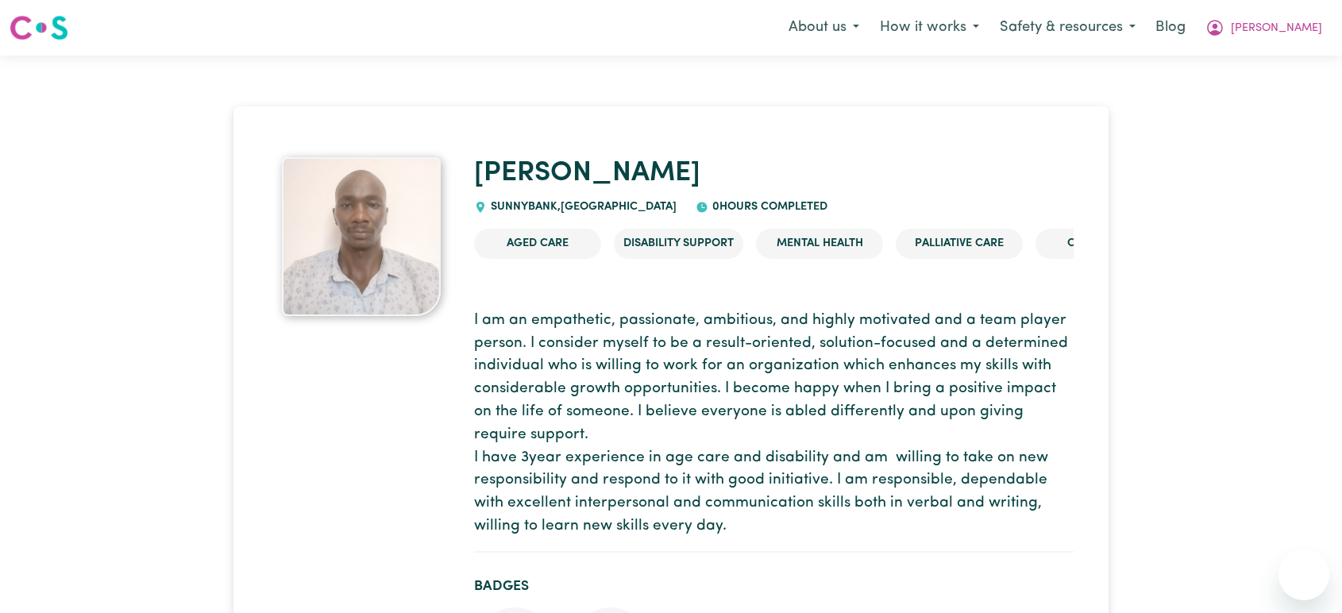 The height and width of the screenshot is (613, 1342). I want to click on button: Safety & resources, so click(1067, 28).